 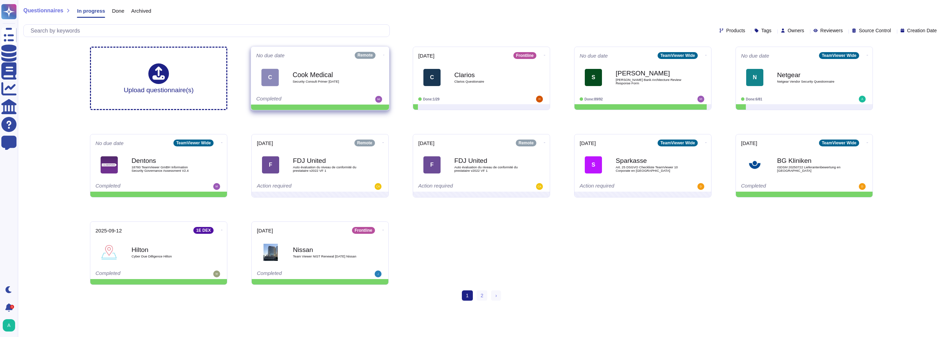 What do you see at coordinates (43, 11) in the screenshot?
I see `span: Questionnaires` at bounding box center [43, 11].